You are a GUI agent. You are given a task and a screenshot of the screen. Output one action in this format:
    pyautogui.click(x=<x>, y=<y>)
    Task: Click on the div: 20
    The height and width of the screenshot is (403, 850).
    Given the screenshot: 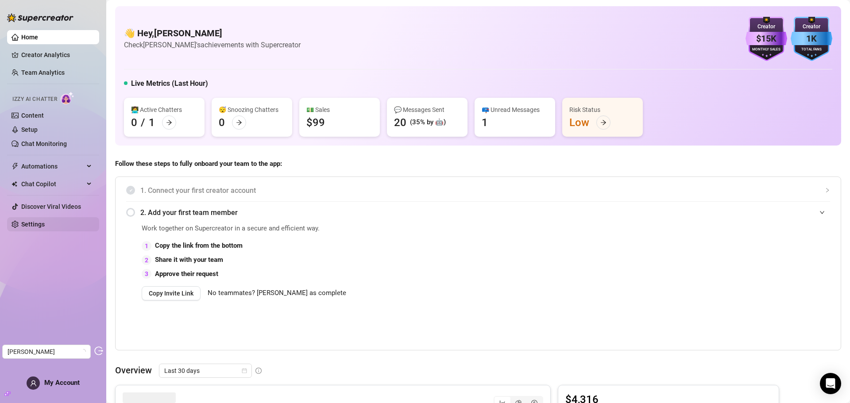 What is the action you would take?
    pyautogui.click(x=400, y=123)
    